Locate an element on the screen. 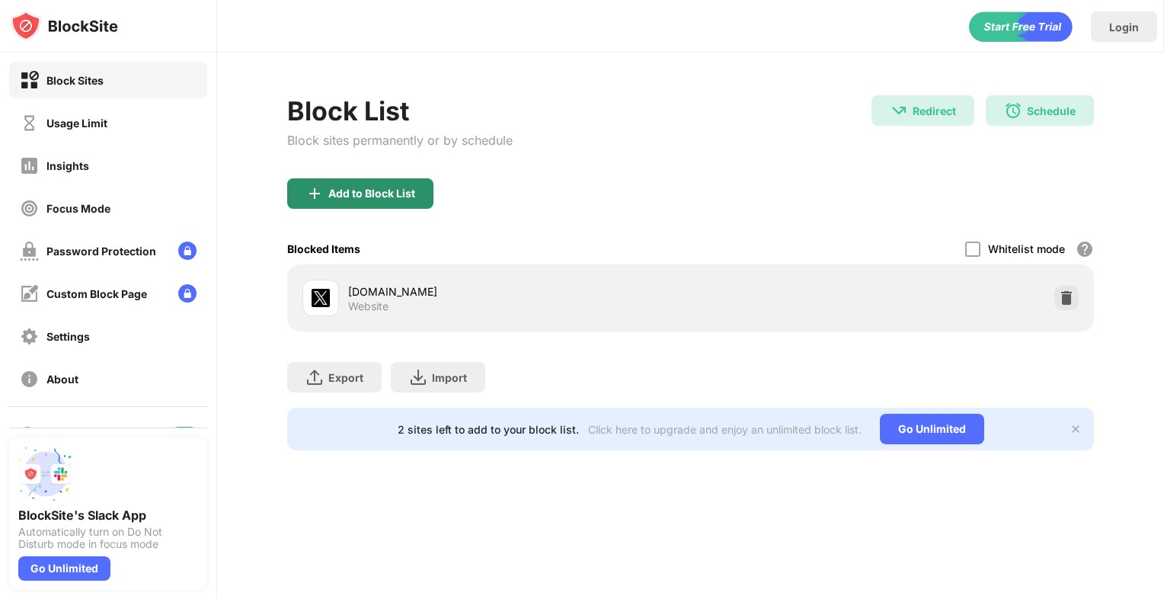 The width and height of the screenshot is (1164, 599). div: Block List is located at coordinates (400, 110).